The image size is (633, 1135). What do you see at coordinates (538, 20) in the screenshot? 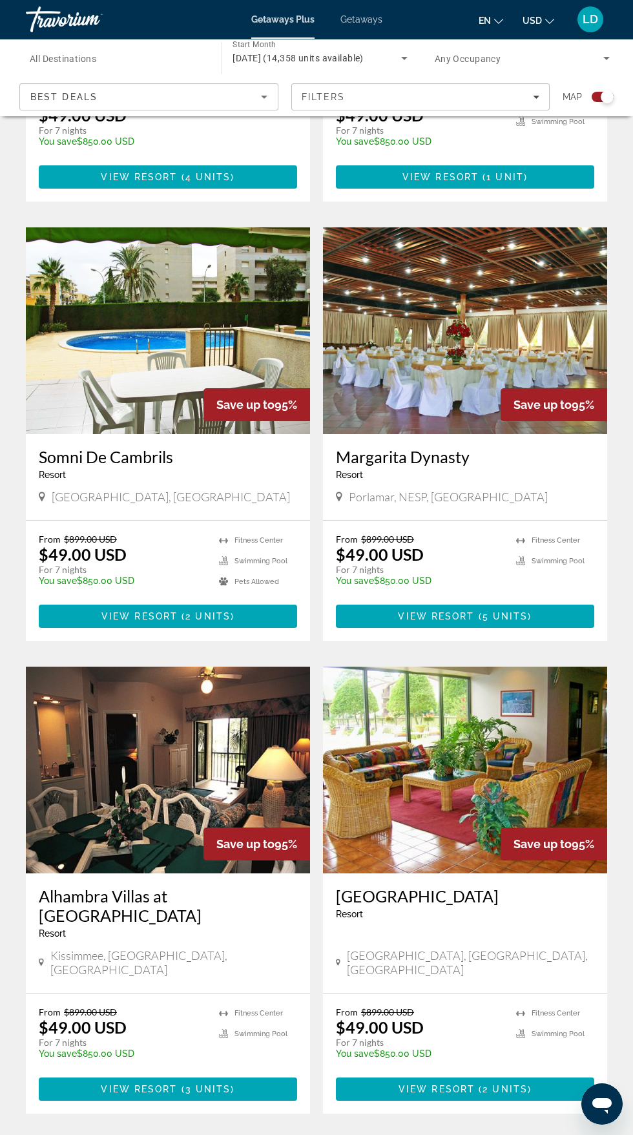
I see `button: Change currency` at bounding box center [538, 20].